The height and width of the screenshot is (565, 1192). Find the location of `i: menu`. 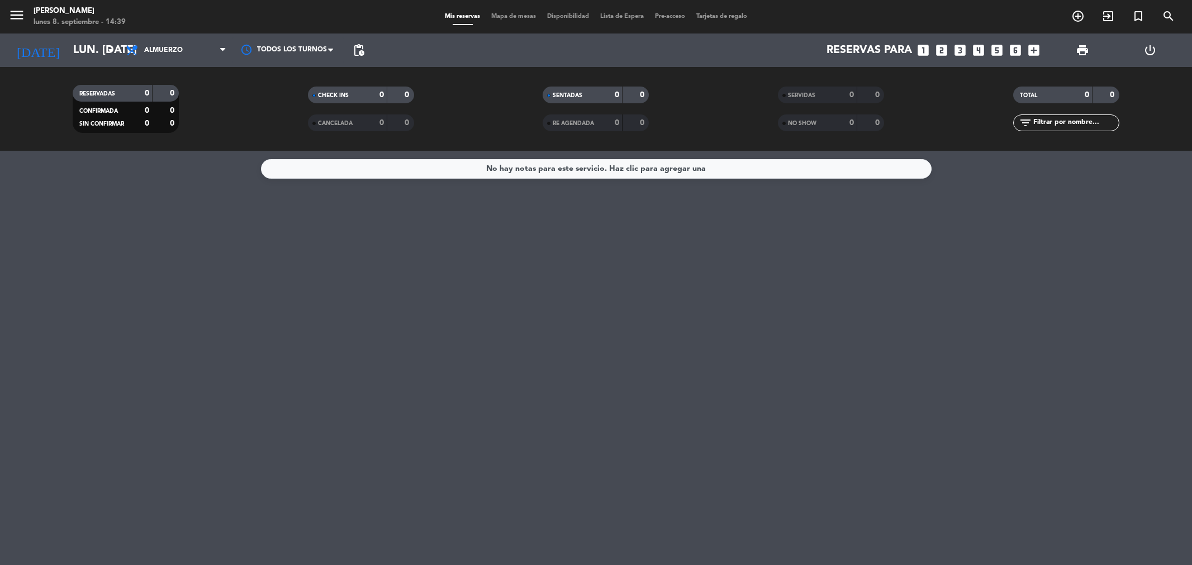

i: menu is located at coordinates (17, 15).